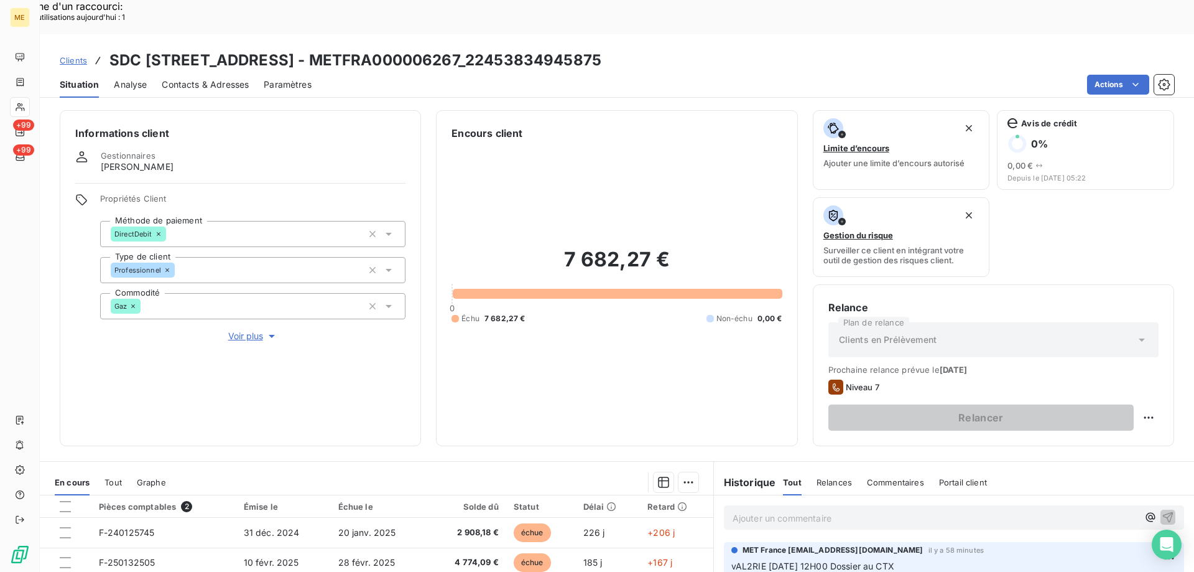 The height and width of the screenshot is (572, 1194). I want to click on span: Avis de crédit, so click(1049, 123).